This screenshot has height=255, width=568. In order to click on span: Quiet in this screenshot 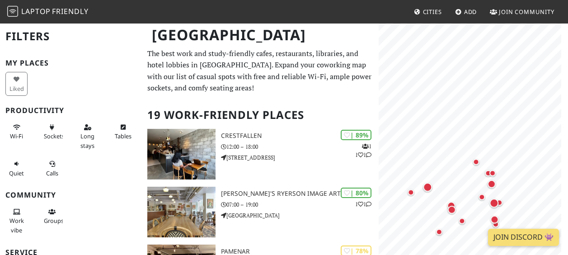, I will do `click(16, 173)`.